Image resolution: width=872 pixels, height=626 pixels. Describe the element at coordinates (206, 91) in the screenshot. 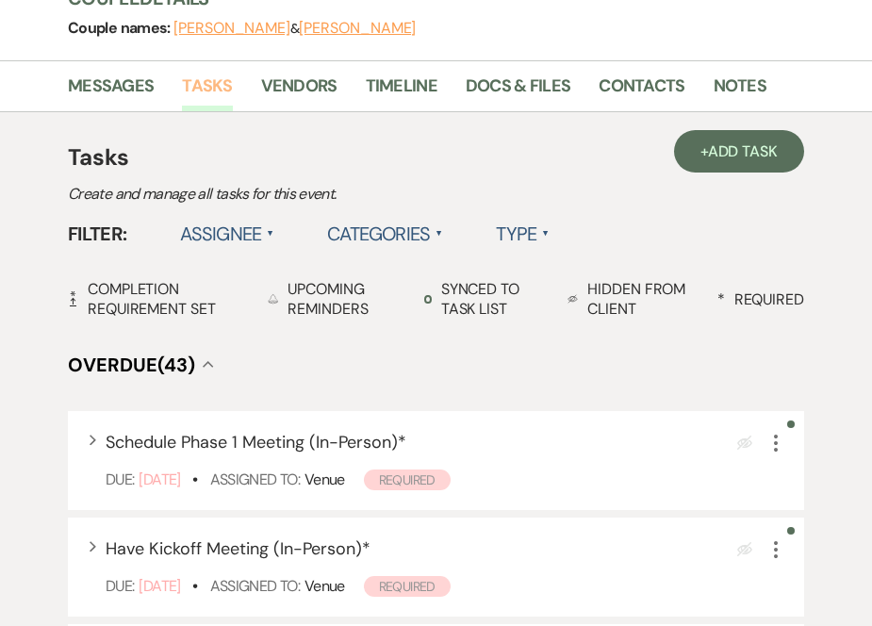

I see `a: Tasks` at that location.